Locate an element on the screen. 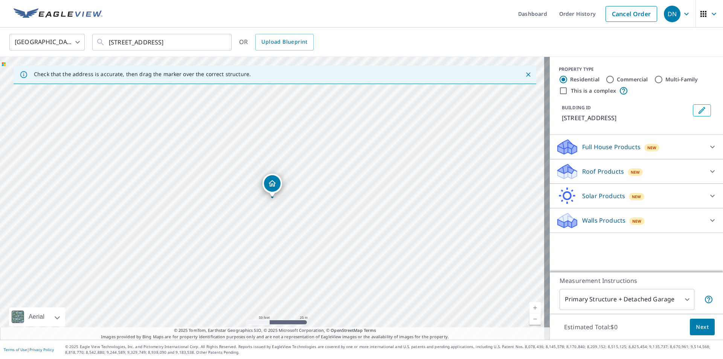 This screenshot has height=359, width=723. button: Edit building 1 is located at coordinates (702, 110).